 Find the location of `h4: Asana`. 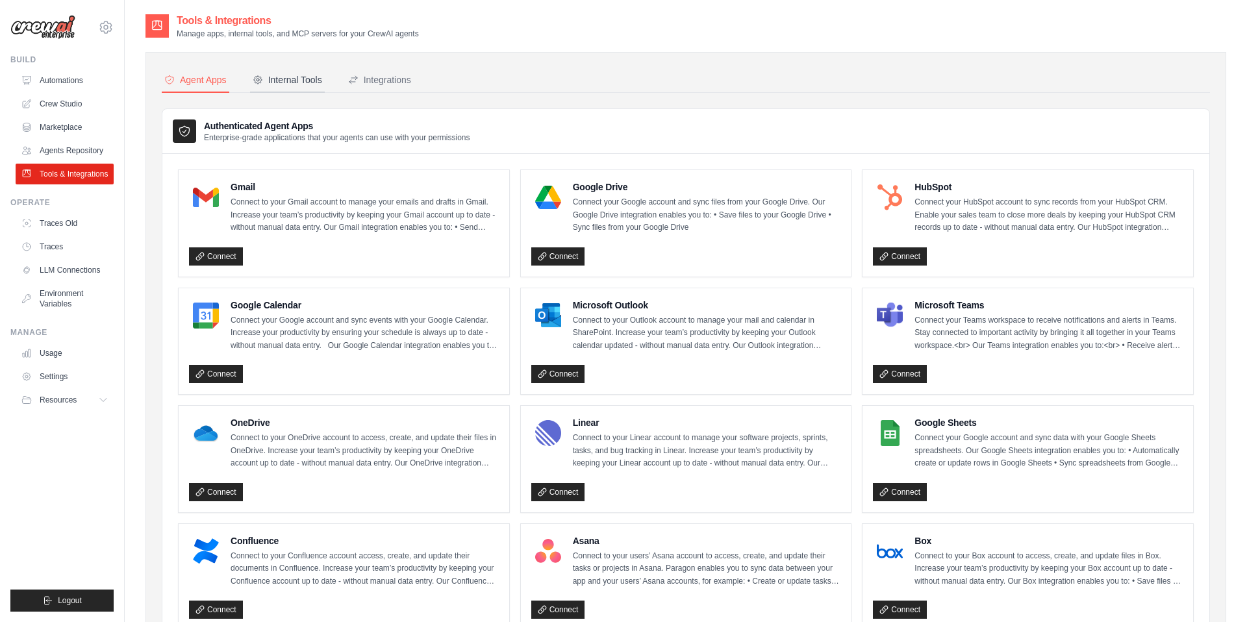

h4: Asana is located at coordinates (707, 541).